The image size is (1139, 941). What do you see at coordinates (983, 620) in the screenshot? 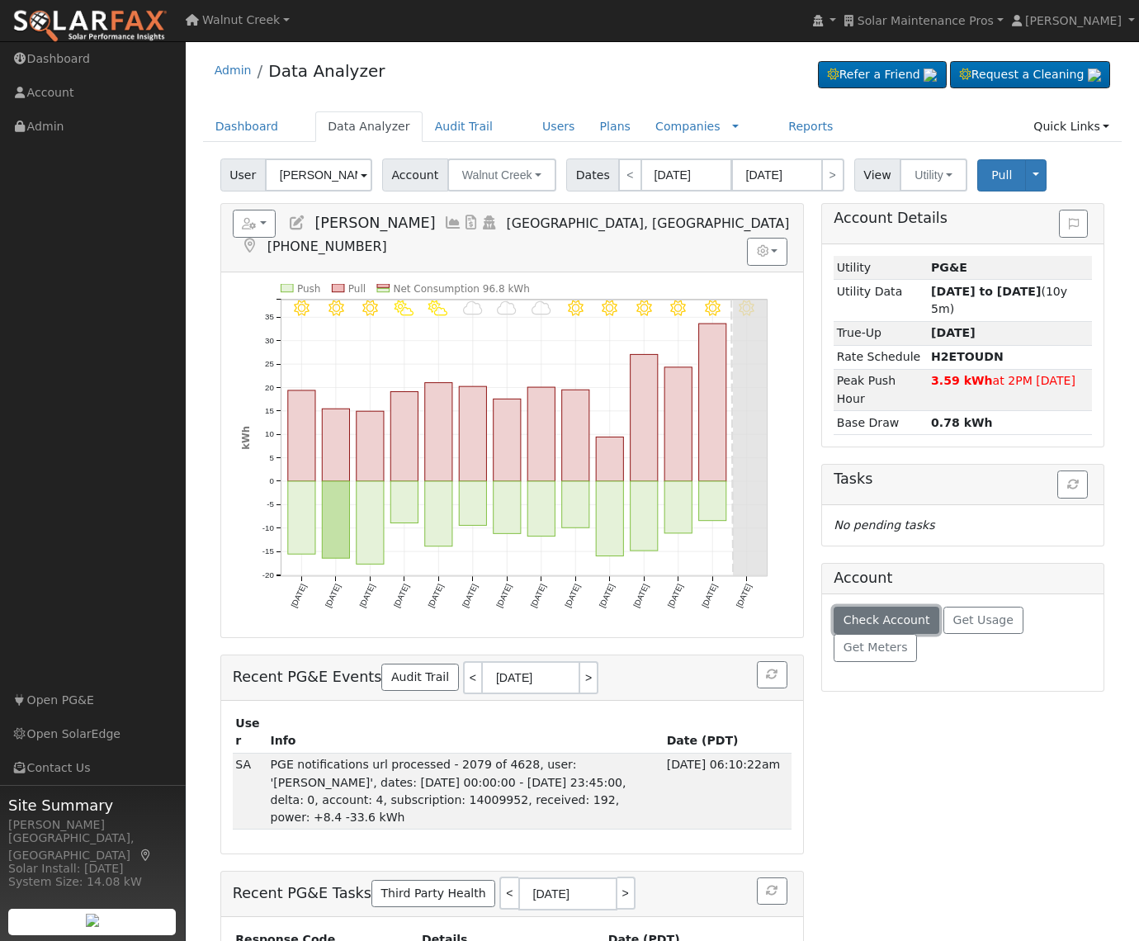
I see `span: Get Usage` at bounding box center [983, 620].